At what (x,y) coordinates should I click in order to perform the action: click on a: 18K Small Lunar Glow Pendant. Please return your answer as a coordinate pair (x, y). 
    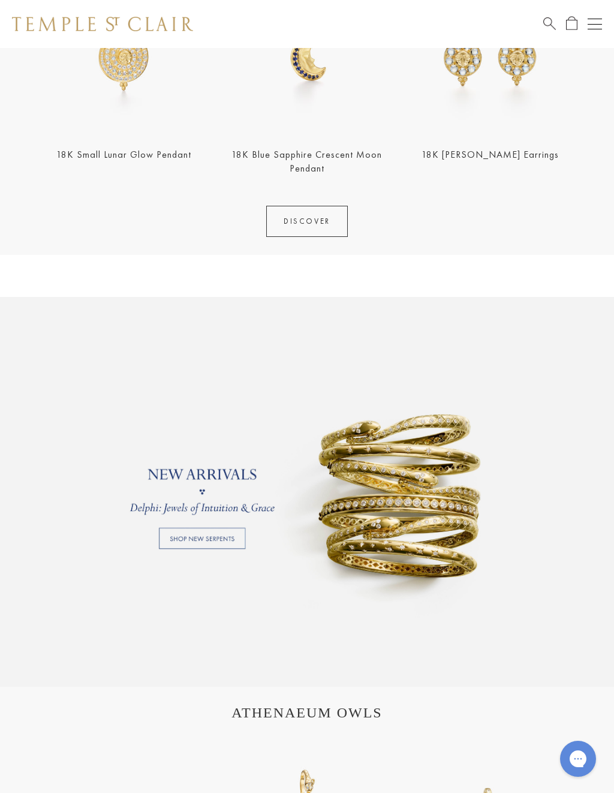
    Looking at the image, I should click on (124, 154).